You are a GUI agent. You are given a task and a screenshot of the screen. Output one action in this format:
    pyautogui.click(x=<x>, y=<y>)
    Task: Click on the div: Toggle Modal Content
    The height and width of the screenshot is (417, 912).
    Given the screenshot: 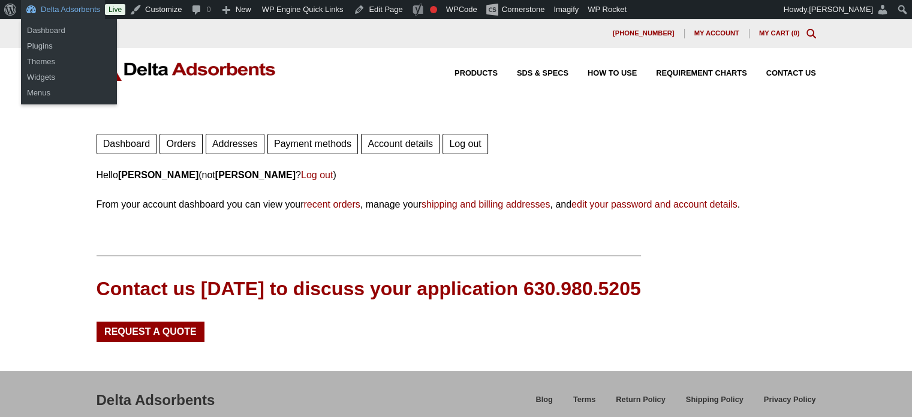 What is the action you would take?
    pyautogui.click(x=811, y=34)
    